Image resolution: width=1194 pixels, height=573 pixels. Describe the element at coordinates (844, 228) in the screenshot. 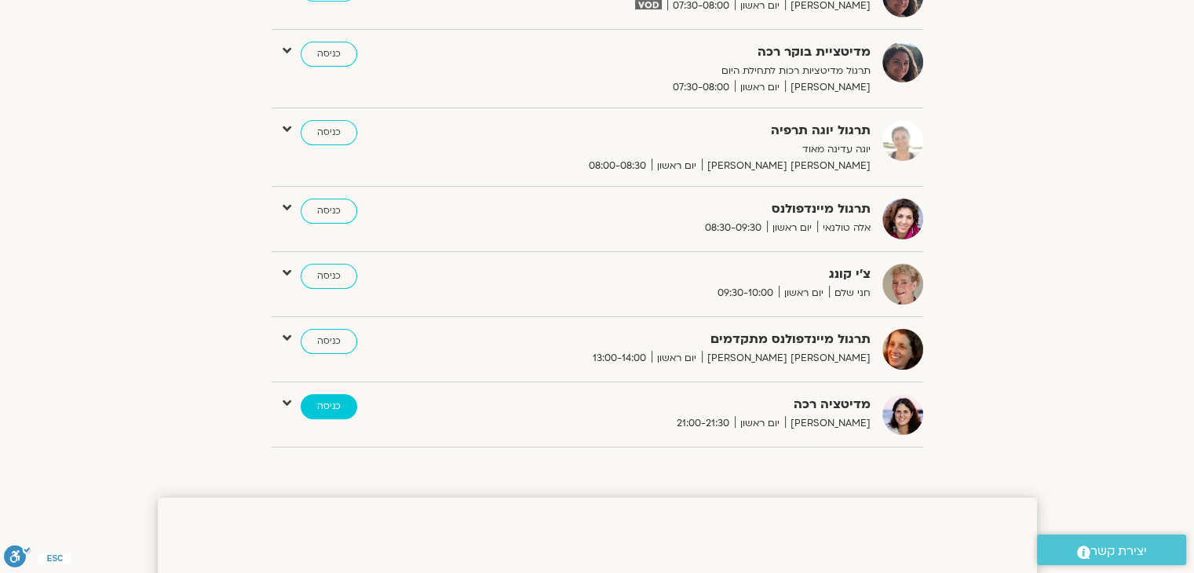

I see `span: אלה טולנאי` at that location.